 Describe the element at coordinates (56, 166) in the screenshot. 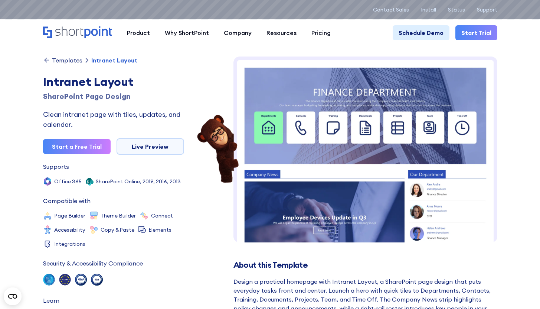

I see `div: Supports` at that location.